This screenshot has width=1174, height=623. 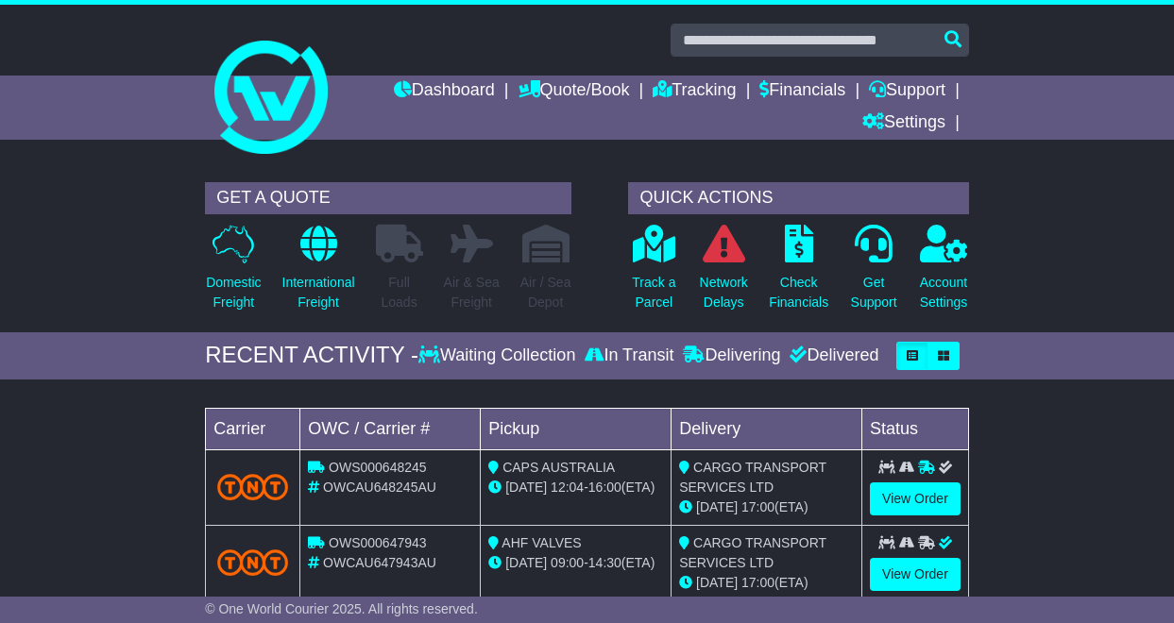 I want to click on p: Full Loads, so click(x=399, y=293).